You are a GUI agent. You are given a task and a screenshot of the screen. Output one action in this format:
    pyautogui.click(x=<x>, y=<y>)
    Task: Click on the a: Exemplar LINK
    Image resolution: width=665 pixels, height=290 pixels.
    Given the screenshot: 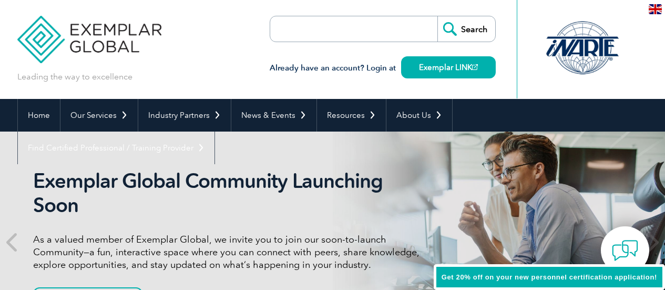 What is the action you would take?
    pyautogui.click(x=448, y=67)
    